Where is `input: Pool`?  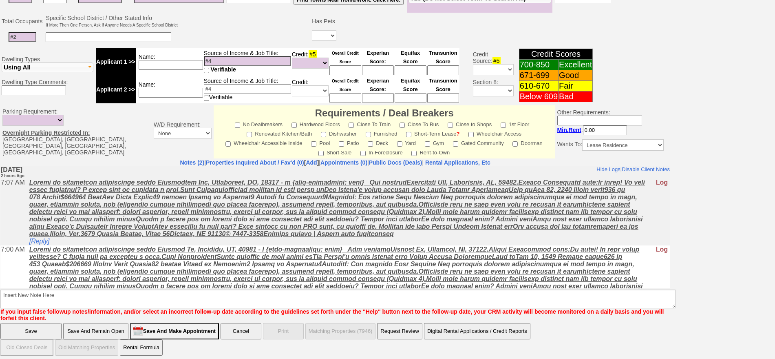 input: Pool is located at coordinates (314, 144).